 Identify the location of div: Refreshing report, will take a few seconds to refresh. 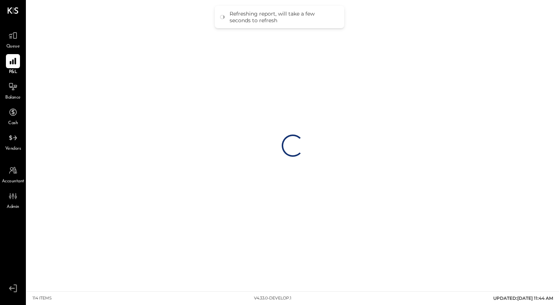
(283, 17).